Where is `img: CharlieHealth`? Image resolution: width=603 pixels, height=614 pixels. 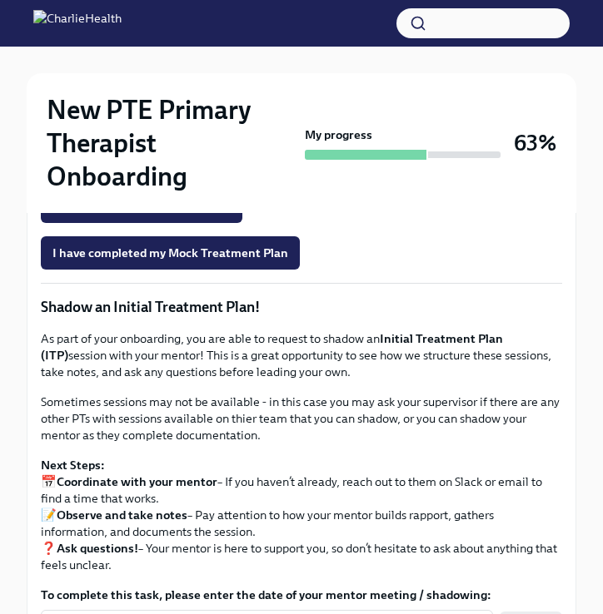
img: CharlieHealth is located at coordinates (77, 23).